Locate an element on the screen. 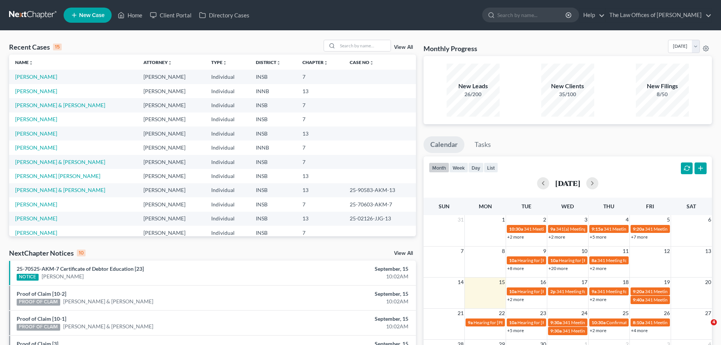 The image size is (721, 345). span: 19 is located at coordinates (667, 282).